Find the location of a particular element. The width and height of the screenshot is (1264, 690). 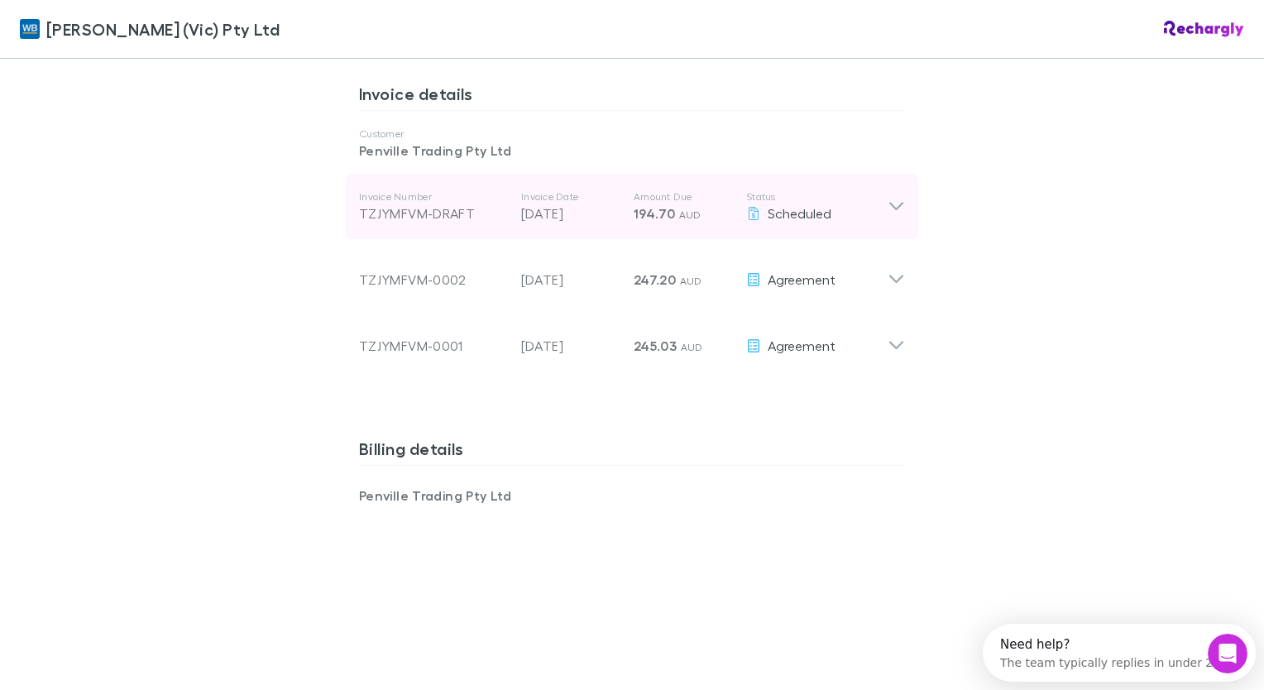

p: Customer is located at coordinates (632, 134).